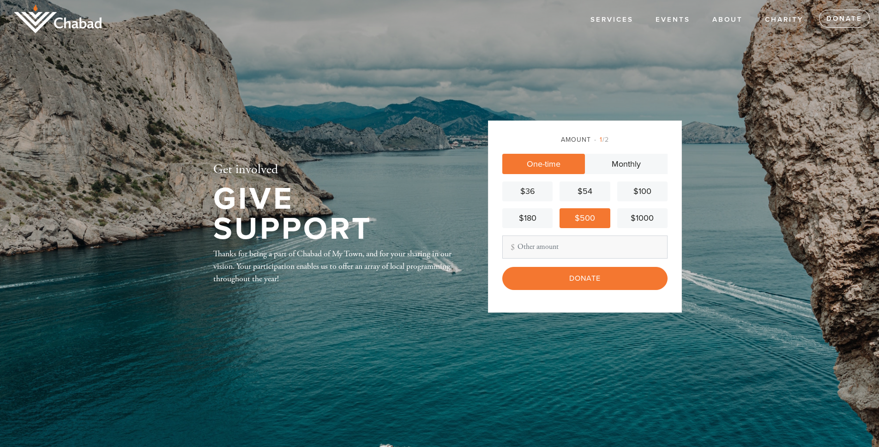  I want to click on h2: Get involved, so click(336, 170).